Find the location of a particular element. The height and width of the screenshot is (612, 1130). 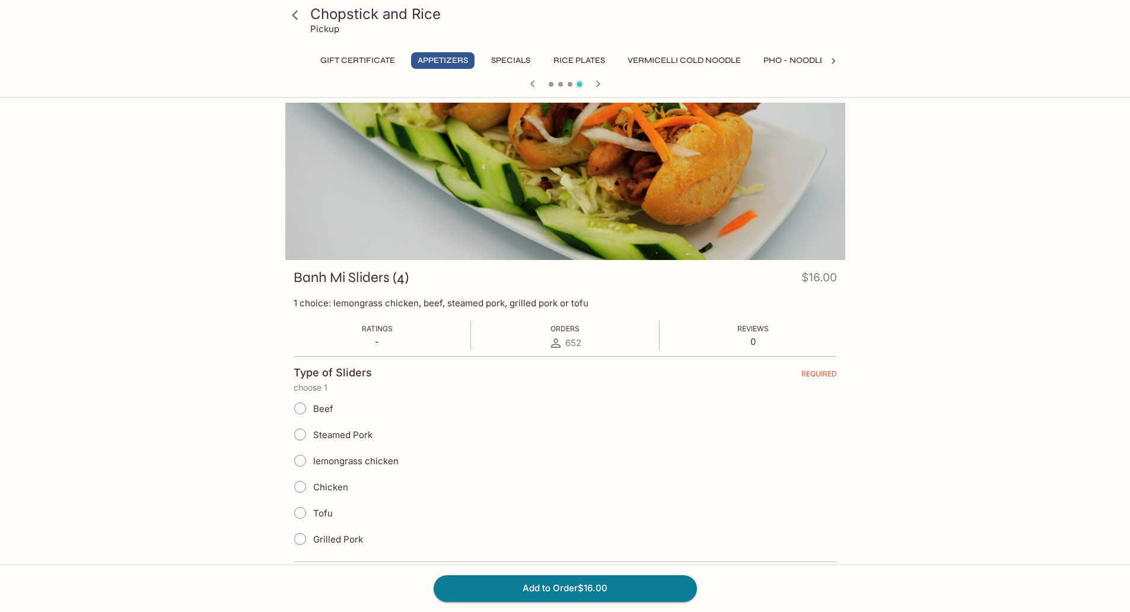

h3: Chopstick and Rice is located at coordinates (576, 14).